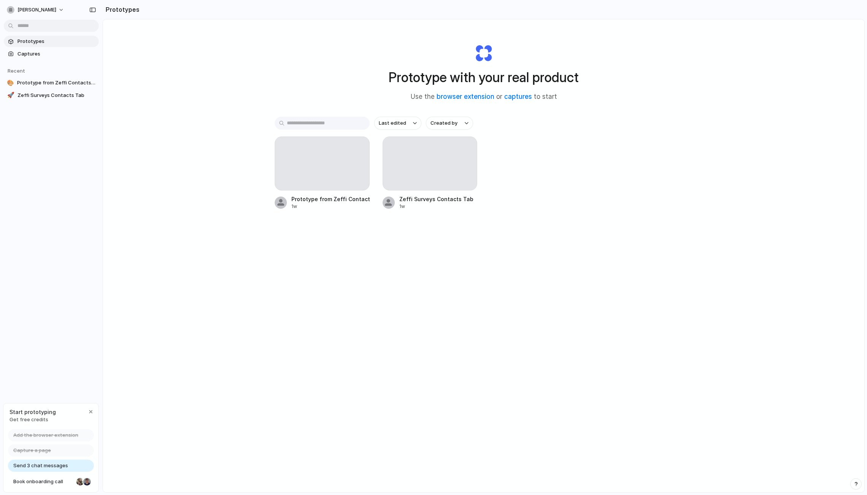  Describe the element at coordinates (33, 420) in the screenshot. I see `span: Get free credits` at that location.